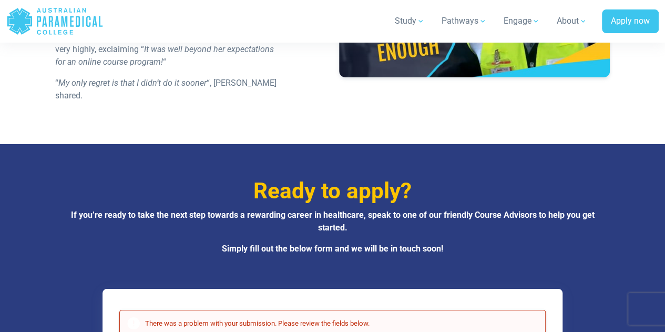 Image resolution: width=665 pixels, height=332 pixels. What do you see at coordinates (630, 22) in the screenshot?
I see `a: Apply now` at bounding box center [630, 22].